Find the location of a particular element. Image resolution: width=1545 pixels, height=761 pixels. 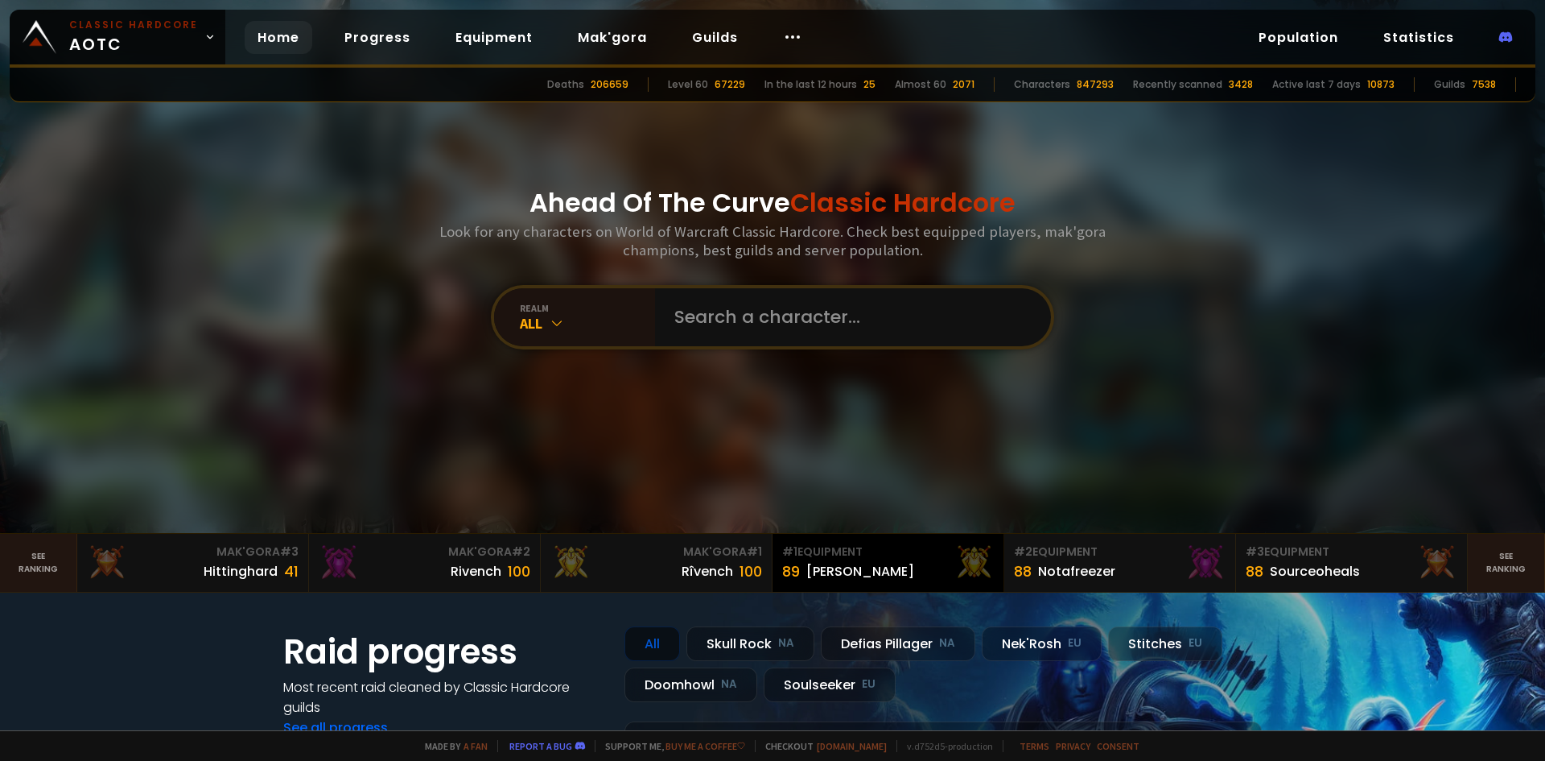

div: Level 60 is located at coordinates (688, 85).